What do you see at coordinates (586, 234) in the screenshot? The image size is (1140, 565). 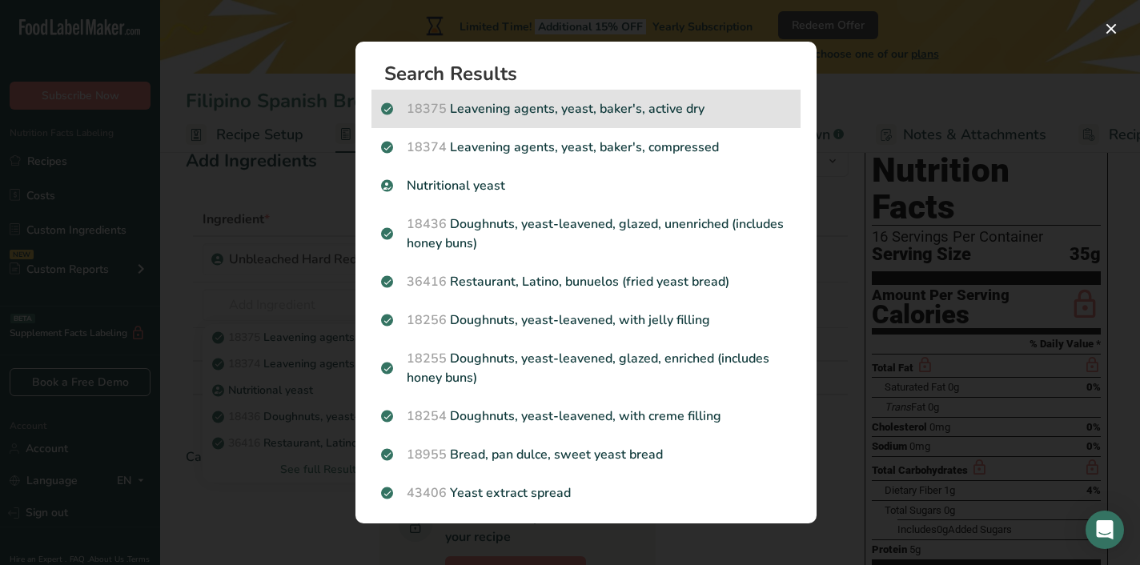 I see `p: Doughnuts, yeast-leavened, glazed, unenriched (includes honey buns)` at bounding box center [586, 234].